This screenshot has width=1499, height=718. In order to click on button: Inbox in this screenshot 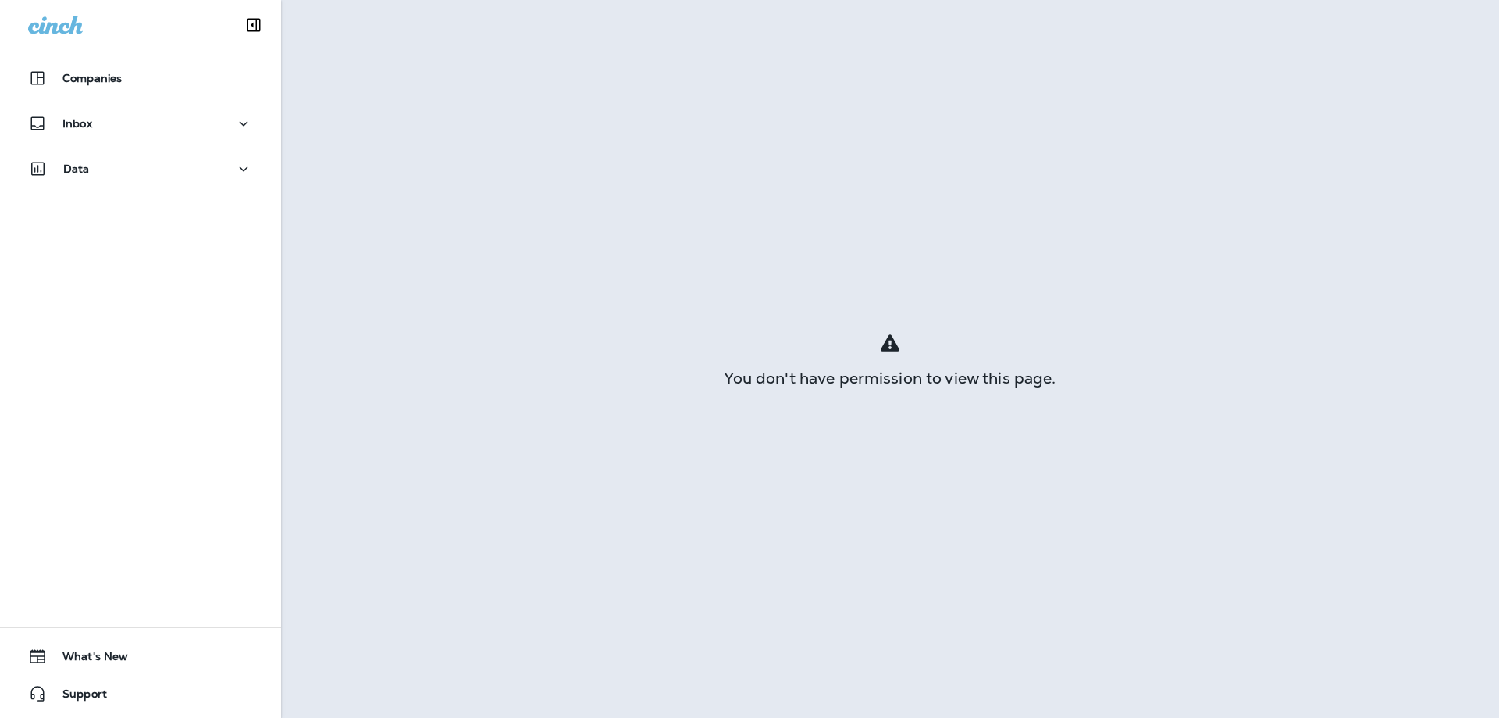, I will do `click(141, 123)`.